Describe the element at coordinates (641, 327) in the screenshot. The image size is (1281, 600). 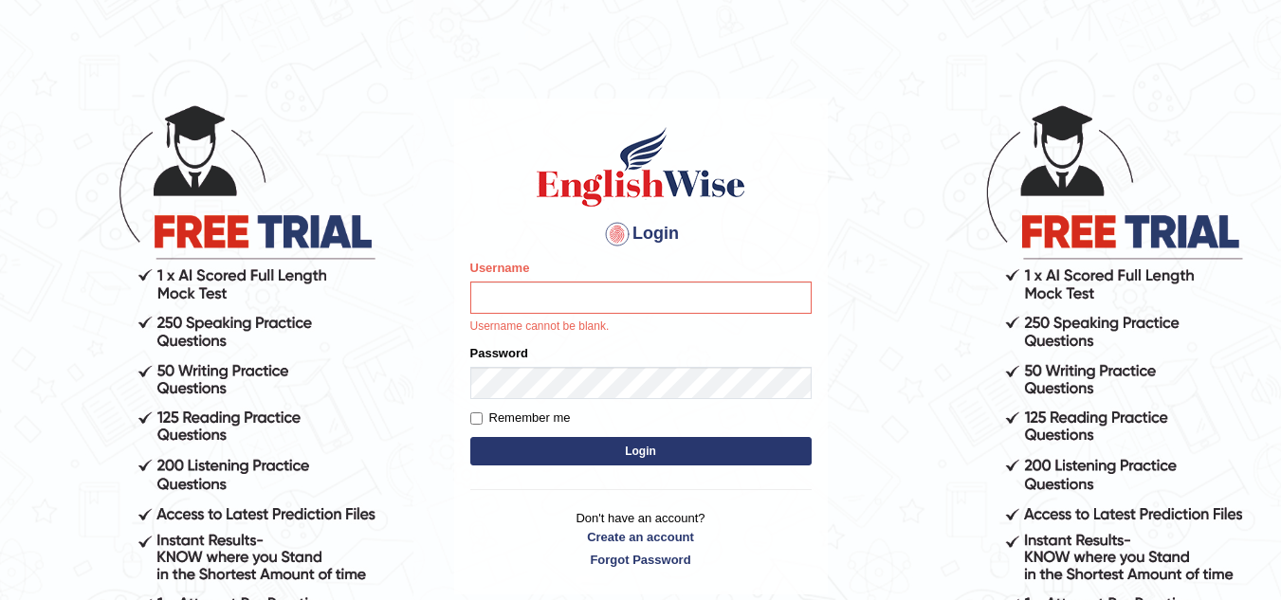
I see `p: Username cannot be blank.` at that location.